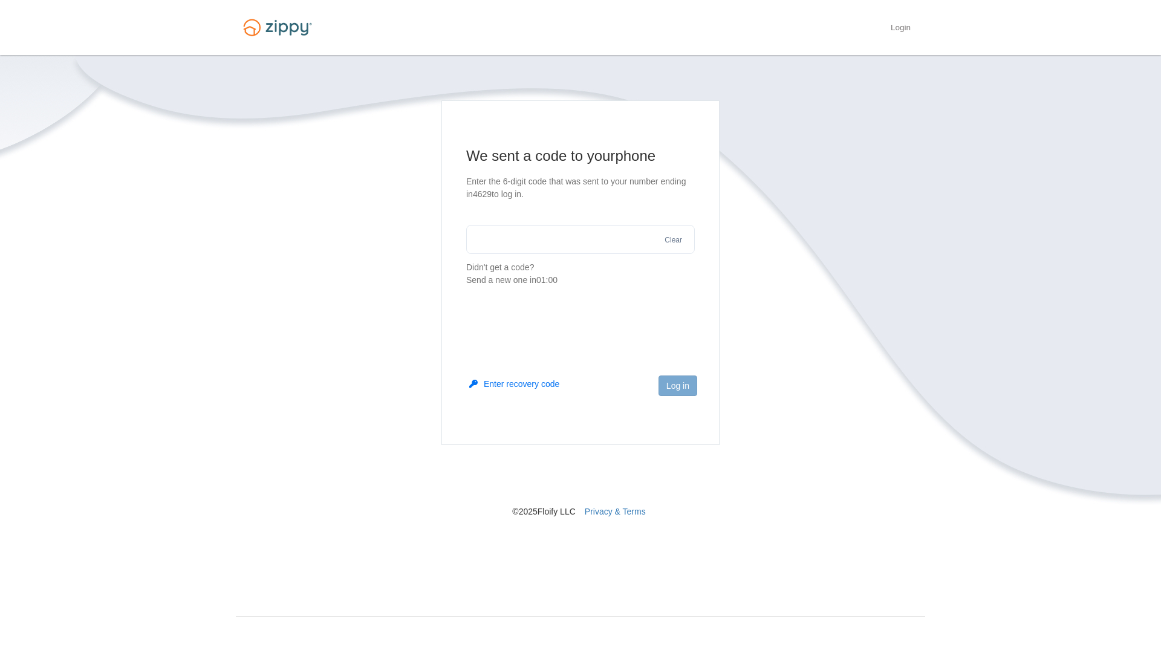 The width and height of the screenshot is (1161, 653). I want to click on div: Send a new one in 01:00, so click(580, 280).